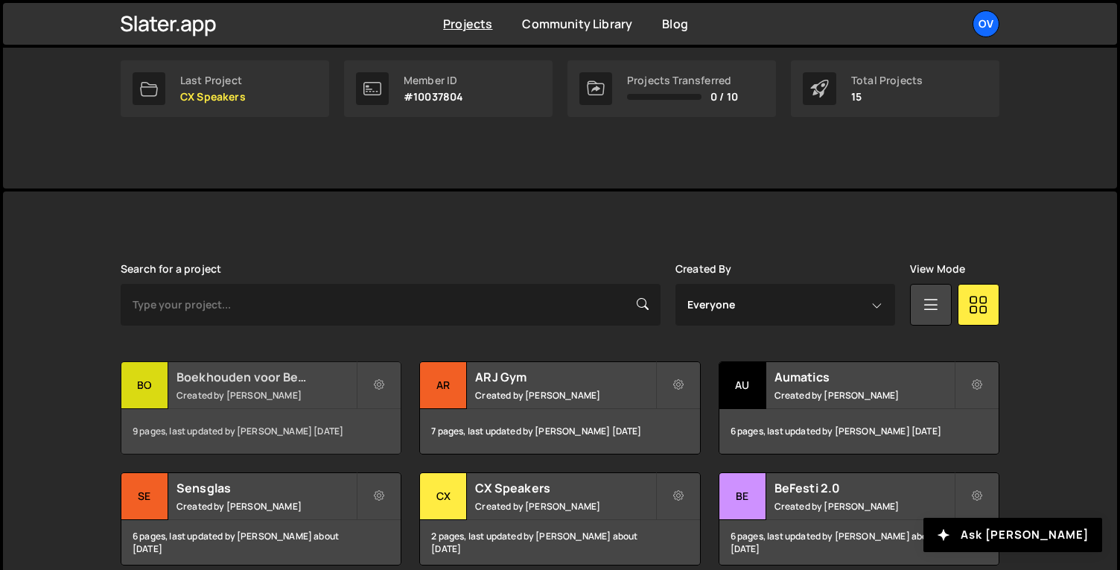 The height and width of the screenshot is (570, 1120). What do you see at coordinates (986, 24) in the screenshot?
I see `a: Ov` at bounding box center [986, 24].